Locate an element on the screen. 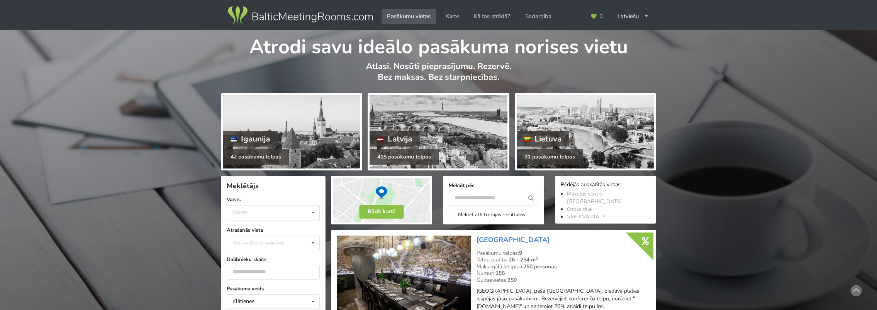  div: Lietuva is located at coordinates (543, 139).